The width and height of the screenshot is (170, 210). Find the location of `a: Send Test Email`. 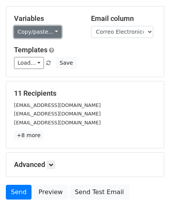

a: Send Test Email is located at coordinates (99, 192).